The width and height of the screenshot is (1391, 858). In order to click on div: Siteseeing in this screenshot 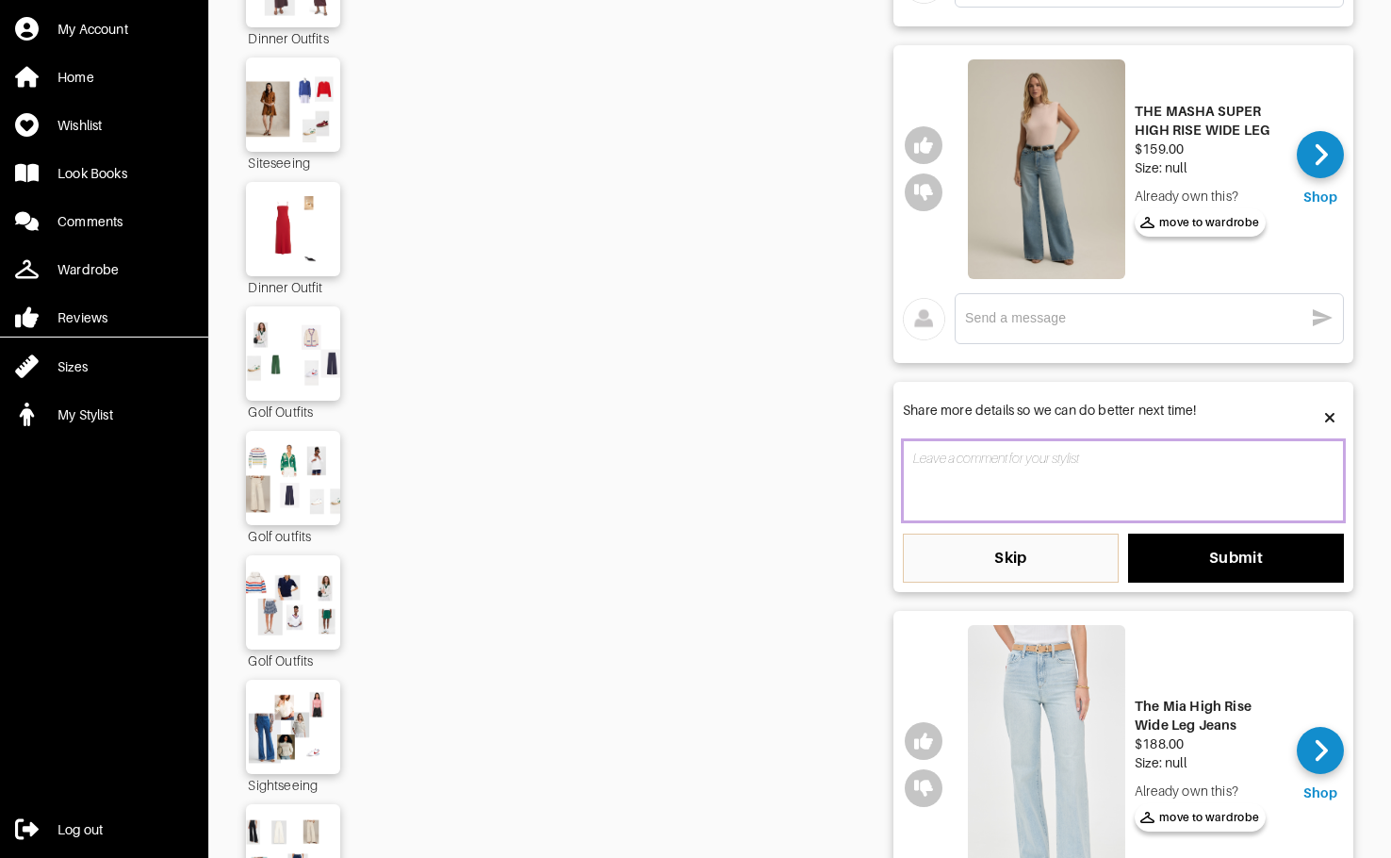, I will do `click(293, 162)`.